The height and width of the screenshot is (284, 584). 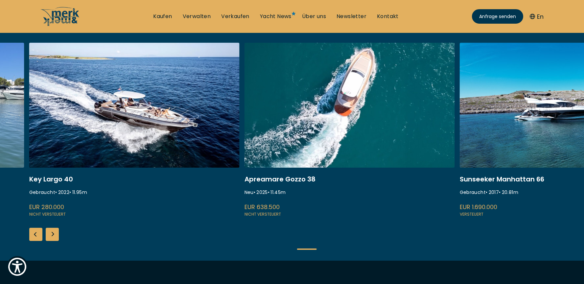 I want to click on a: Newsletter, so click(x=351, y=16).